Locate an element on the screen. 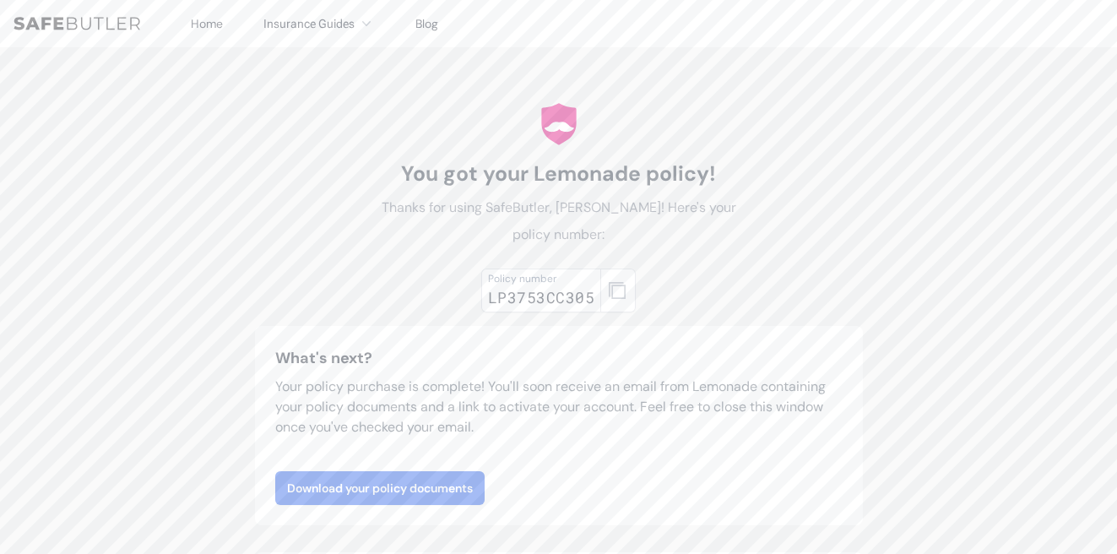 The image size is (1117, 554). h1: You got your Lemonade policy! is located at coordinates (559, 174).